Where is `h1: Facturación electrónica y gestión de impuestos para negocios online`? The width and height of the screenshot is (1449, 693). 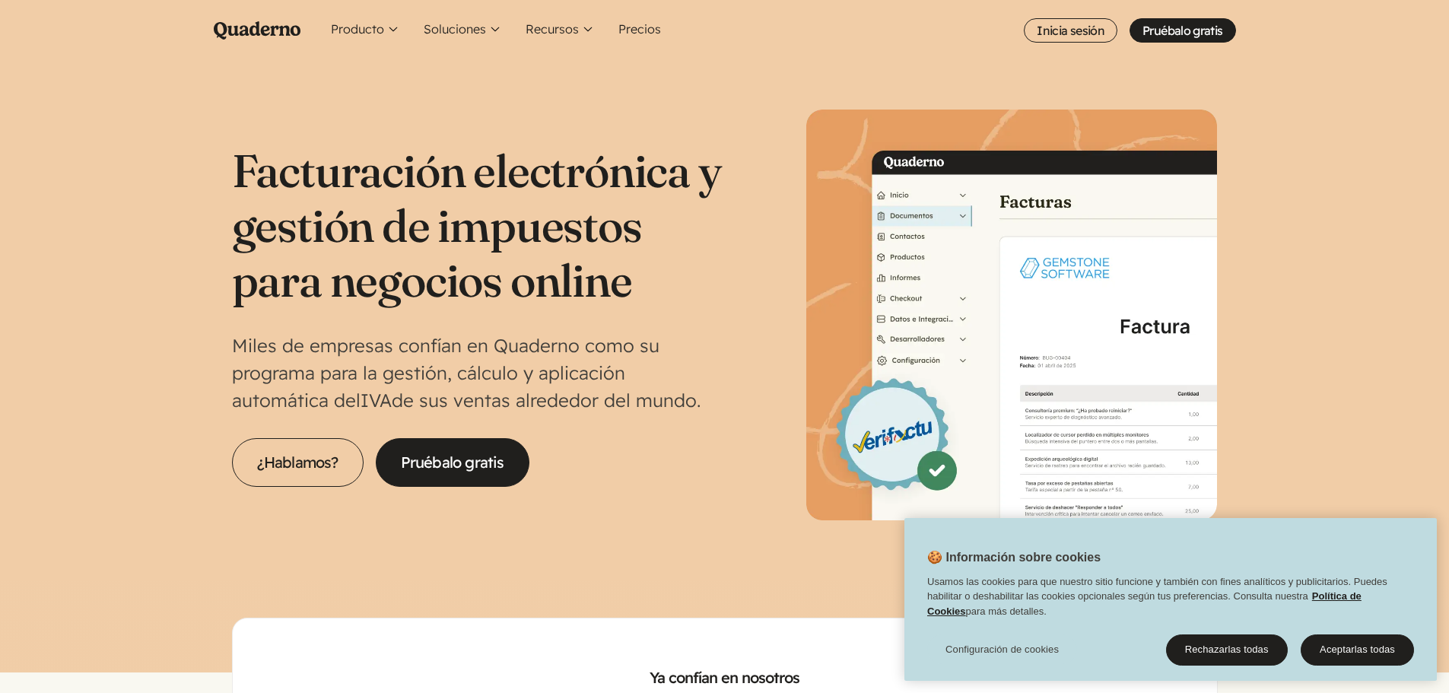 h1: Facturación electrónica y gestión de impuestos para negocios online is located at coordinates (478, 225).